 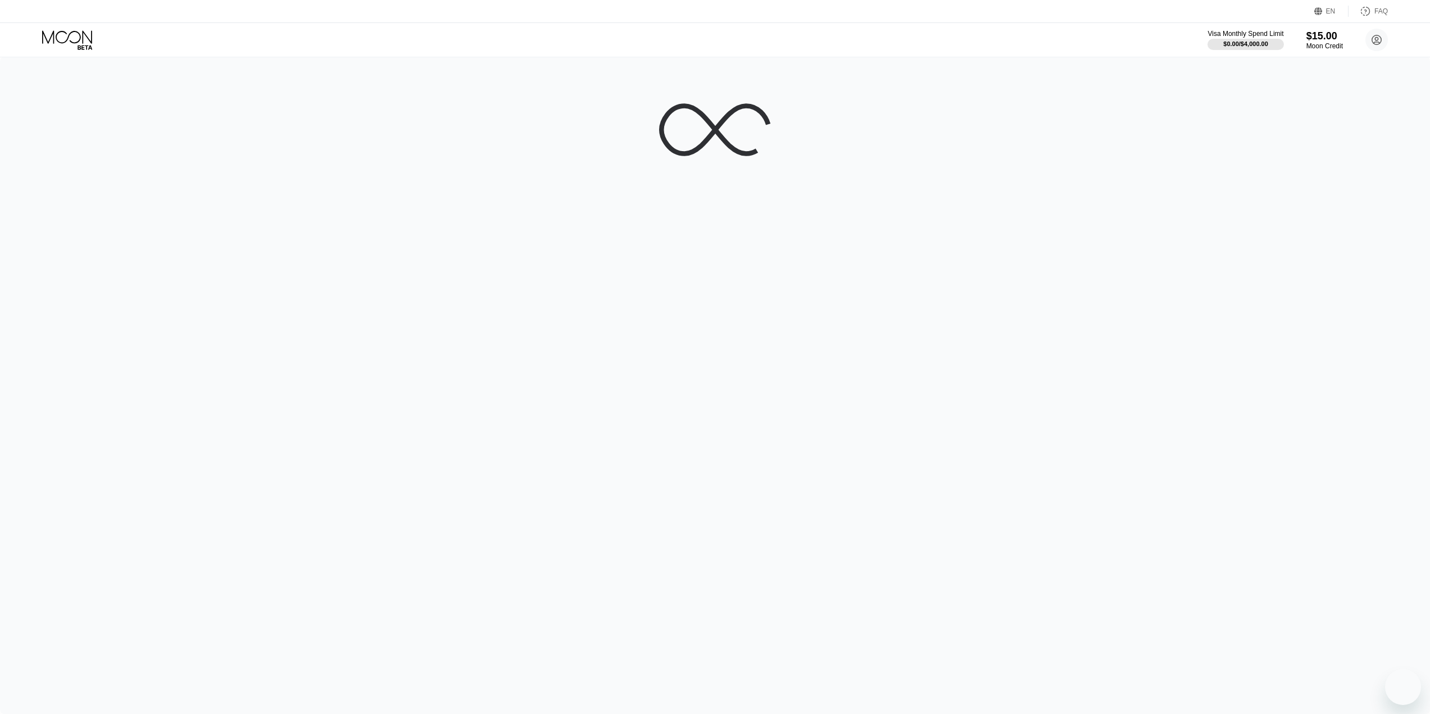 What do you see at coordinates (1246, 40) in the screenshot?
I see `div: Visa Monthly Spend Limit$0.00/$4,000.00` at bounding box center [1246, 40].